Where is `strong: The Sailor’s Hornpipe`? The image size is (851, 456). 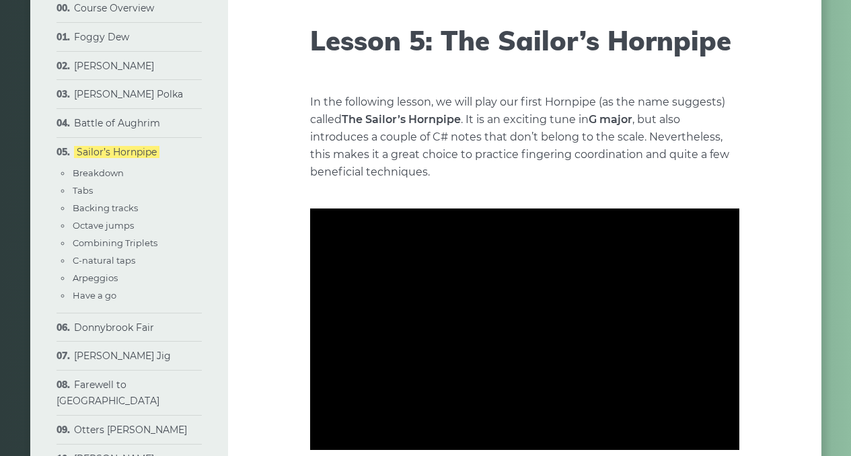
strong: The Sailor’s Hornpipe is located at coordinates (401, 119).